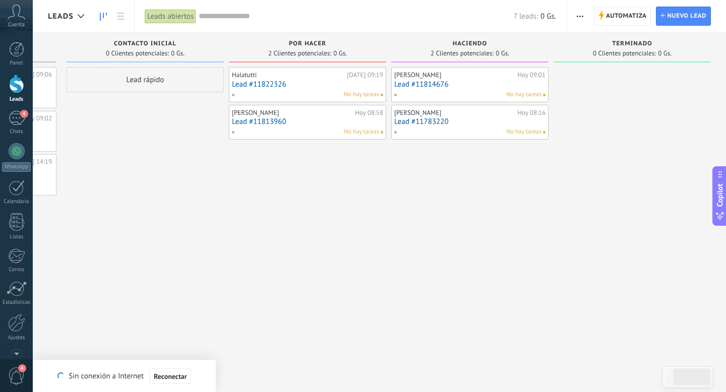  I want to click on div: por hacer, so click(308, 44).